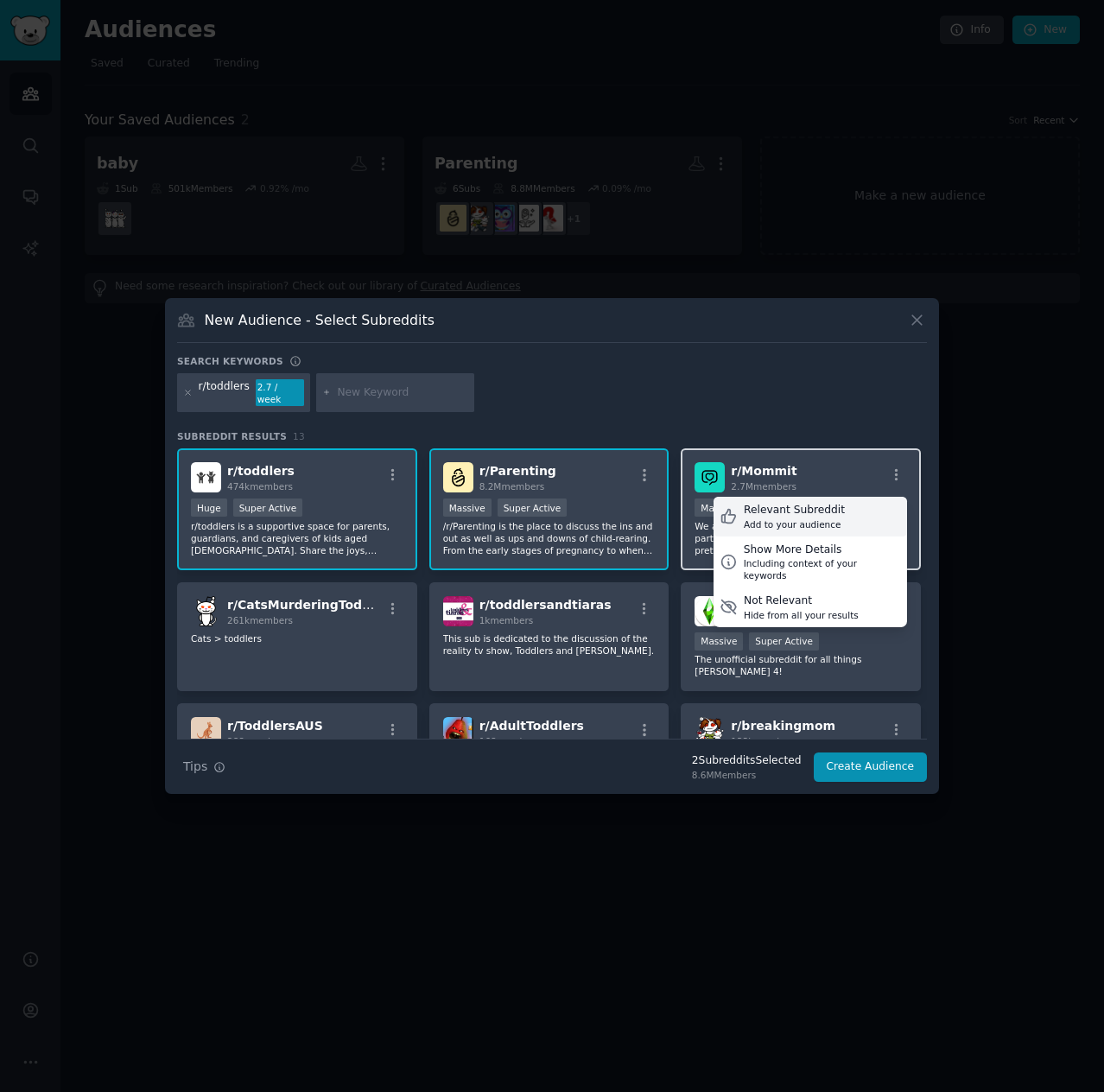 Image resolution: width=1104 pixels, height=1092 pixels. I want to click on span: 474k members, so click(260, 486).